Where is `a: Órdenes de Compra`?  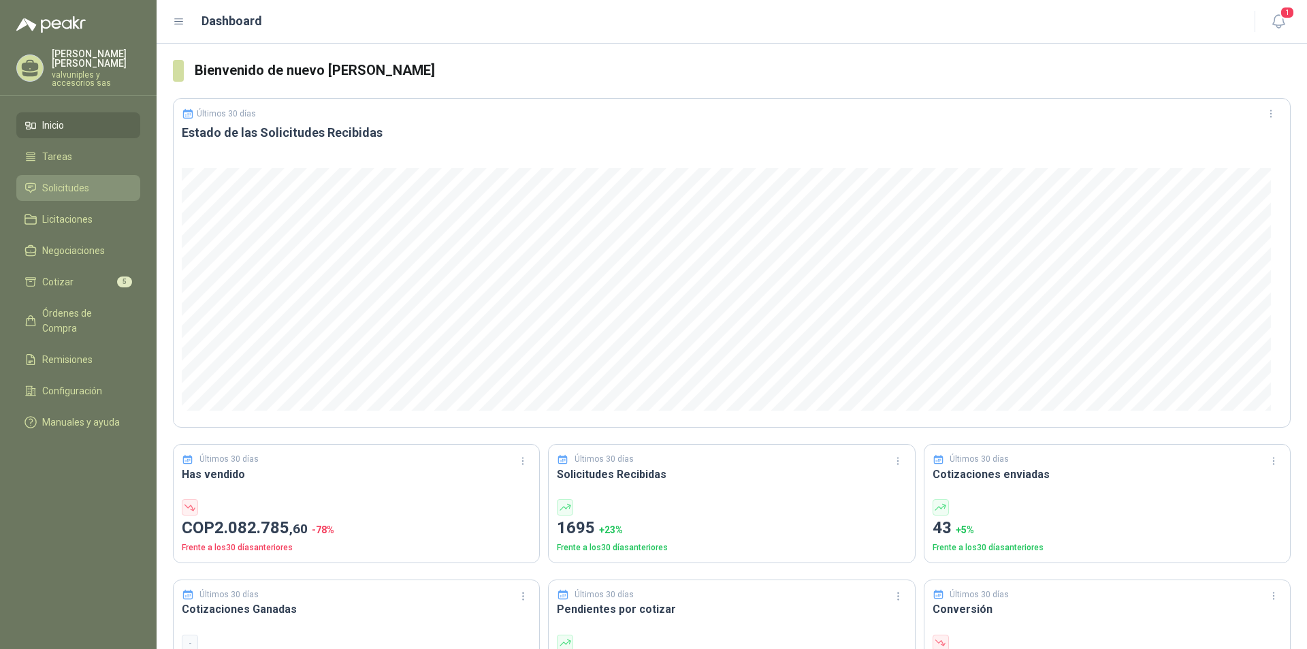 a: Órdenes de Compra is located at coordinates (78, 321).